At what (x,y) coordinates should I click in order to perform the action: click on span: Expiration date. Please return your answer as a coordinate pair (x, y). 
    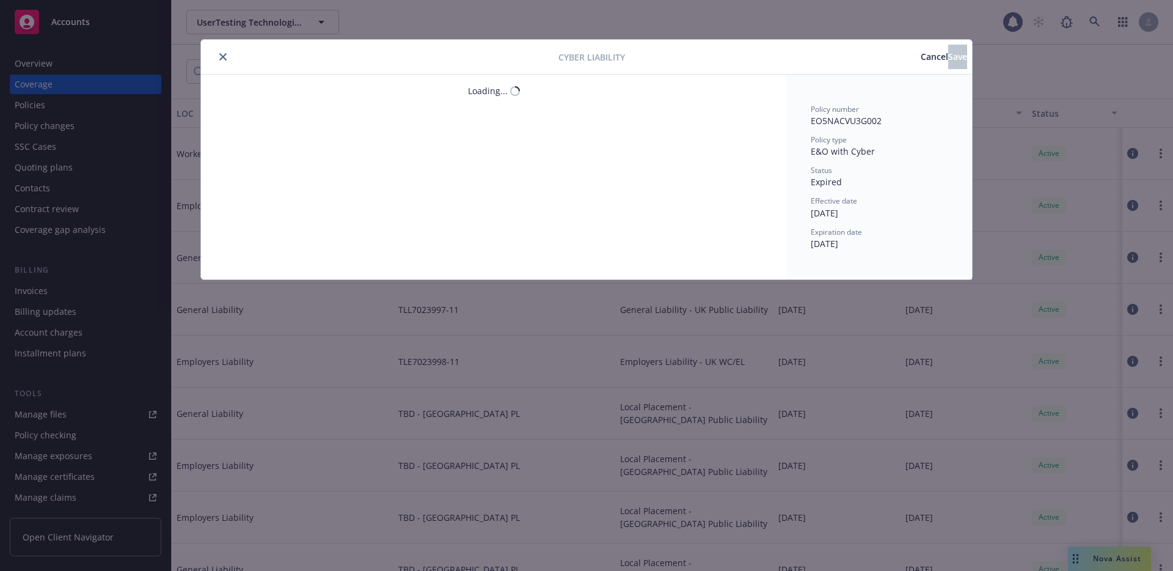
    Looking at the image, I should click on (837, 232).